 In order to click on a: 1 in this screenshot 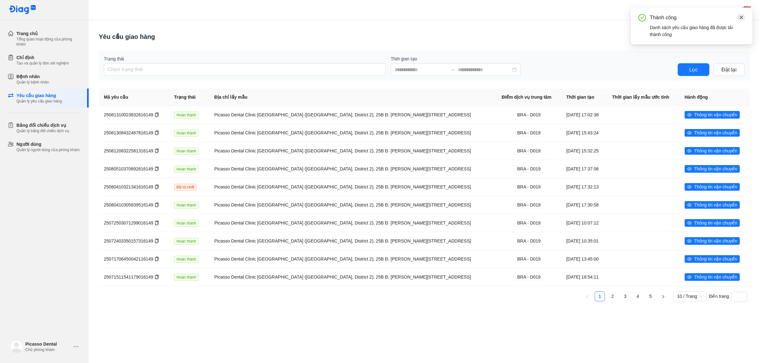, I will do `click(599, 297)`.